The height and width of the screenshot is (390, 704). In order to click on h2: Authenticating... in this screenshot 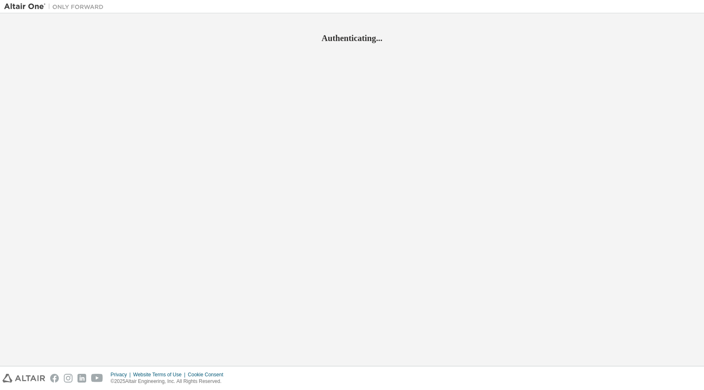, I will do `click(352, 38)`.